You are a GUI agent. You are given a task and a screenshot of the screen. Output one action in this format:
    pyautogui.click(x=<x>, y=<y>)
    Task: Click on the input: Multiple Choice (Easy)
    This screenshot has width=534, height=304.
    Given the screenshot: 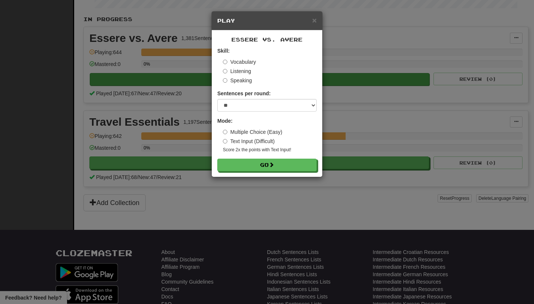 What is the action you would take?
    pyautogui.click(x=225, y=132)
    